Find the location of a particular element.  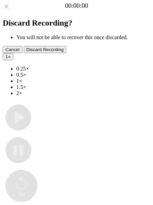

li: 0.5× is located at coordinates (84, 75).